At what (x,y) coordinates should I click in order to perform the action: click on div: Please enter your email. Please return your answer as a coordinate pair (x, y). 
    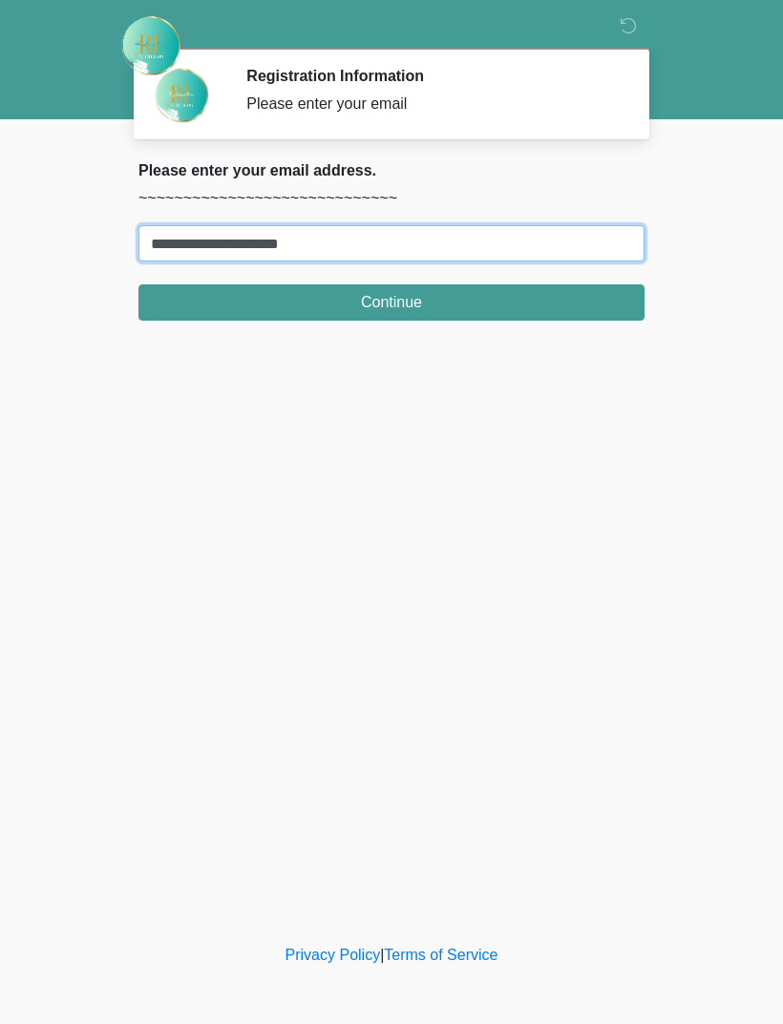
    Looking at the image, I should click on (430, 104).